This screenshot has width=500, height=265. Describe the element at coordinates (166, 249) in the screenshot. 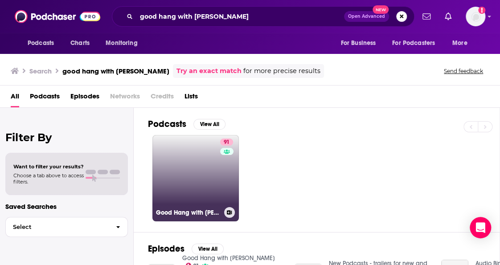

I see `h2: Episodes` at that location.